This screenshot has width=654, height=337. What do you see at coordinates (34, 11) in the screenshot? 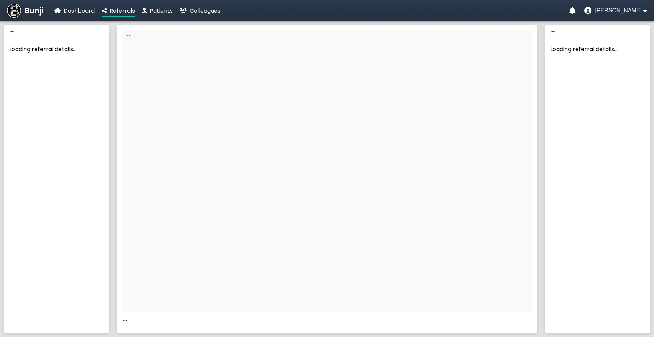
I see `span: Bunji` at bounding box center [34, 11].